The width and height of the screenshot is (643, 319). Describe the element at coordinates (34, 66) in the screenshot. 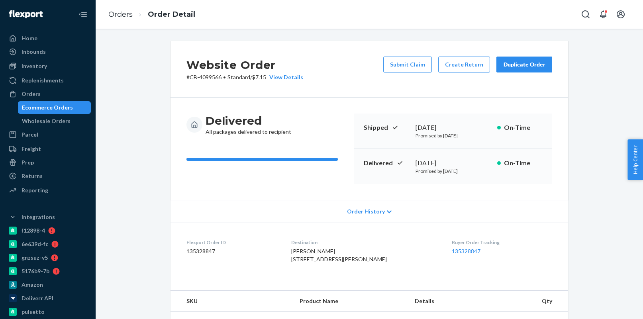

I see `div: Inventory` at that location.